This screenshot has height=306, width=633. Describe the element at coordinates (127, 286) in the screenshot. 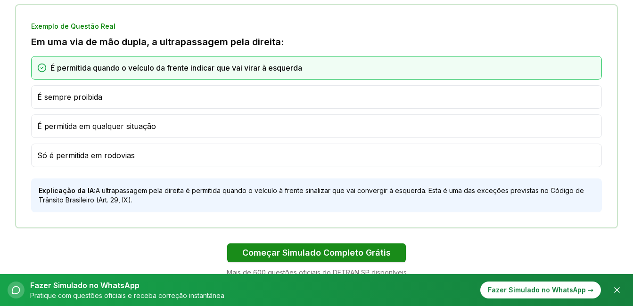

I see `p: Fazer Simulado no WhatsApp` at that location.